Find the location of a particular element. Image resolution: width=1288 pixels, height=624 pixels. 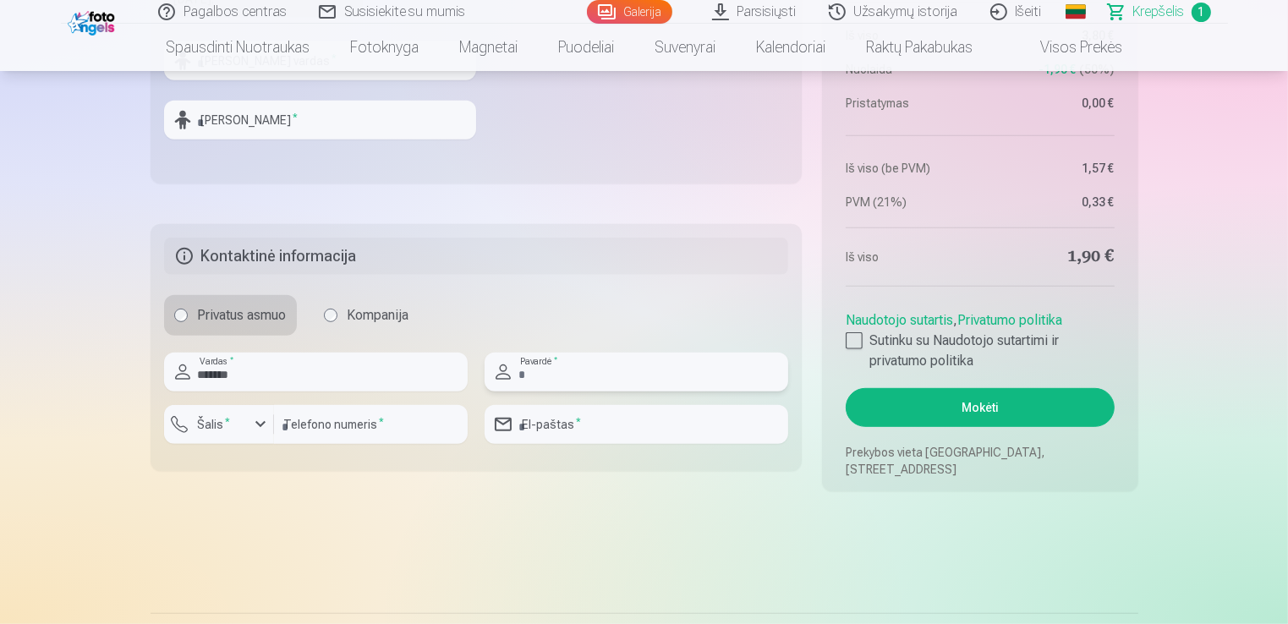

a: Kalendoriai is located at coordinates (791, 47).